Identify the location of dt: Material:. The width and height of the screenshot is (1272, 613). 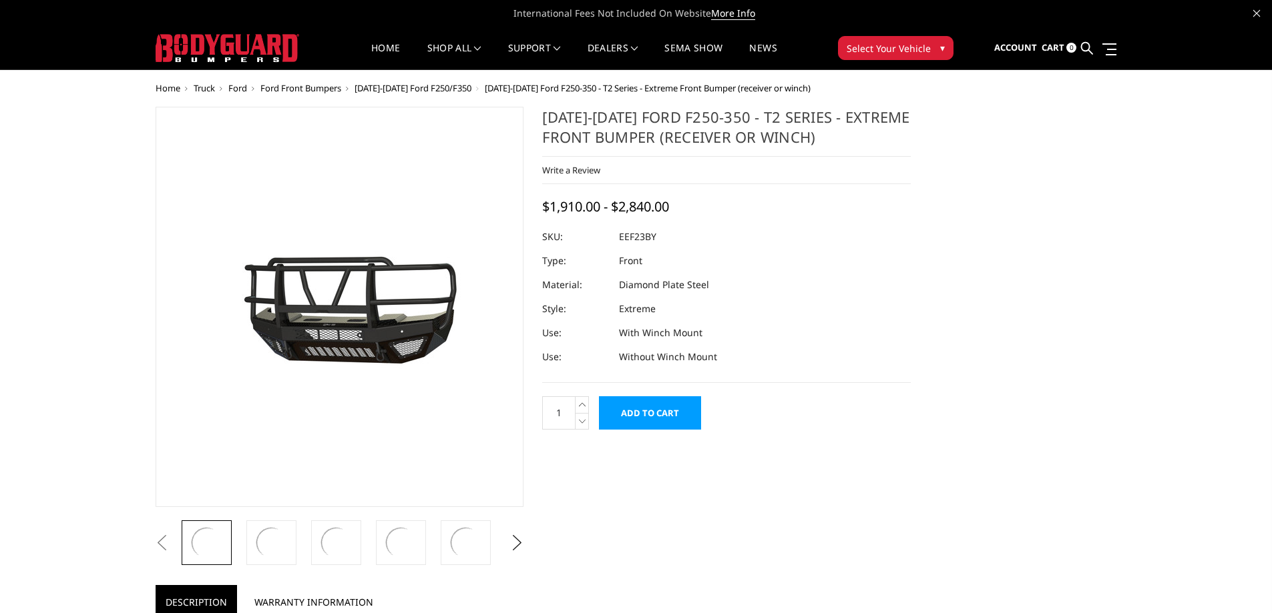
(575, 285).